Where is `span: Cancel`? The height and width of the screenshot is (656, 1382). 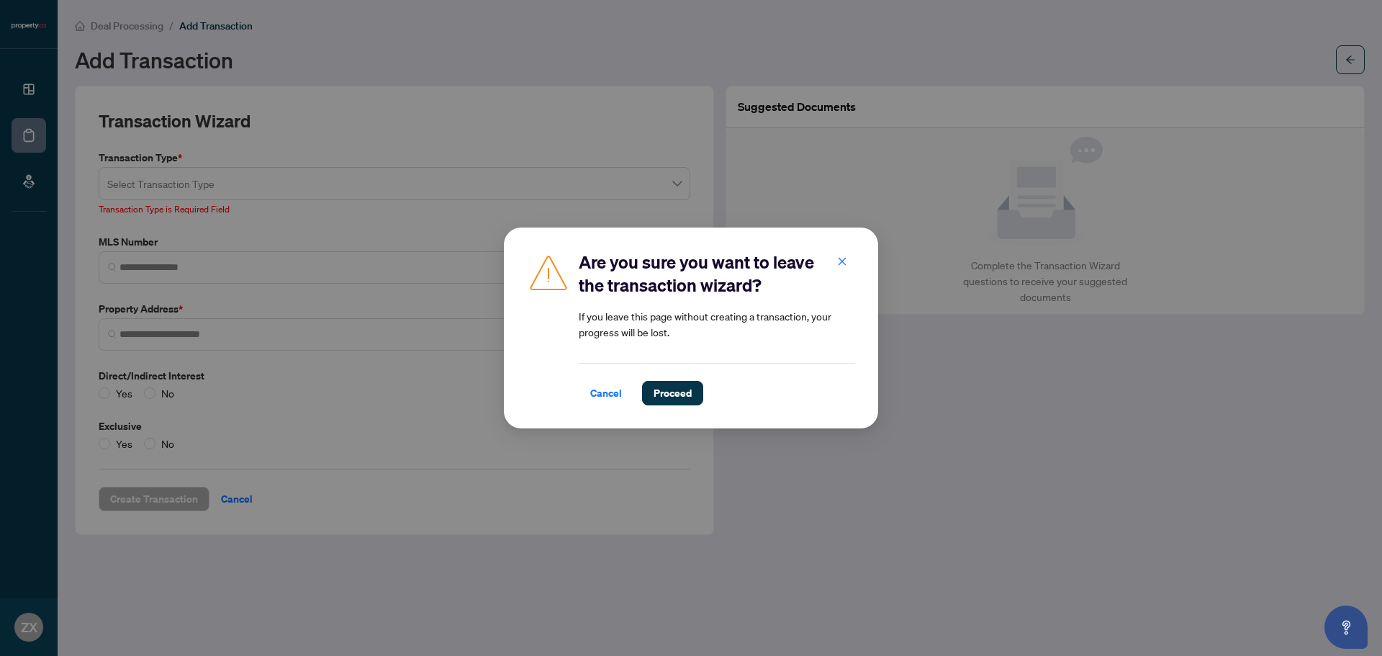
span: Cancel is located at coordinates (606, 393).